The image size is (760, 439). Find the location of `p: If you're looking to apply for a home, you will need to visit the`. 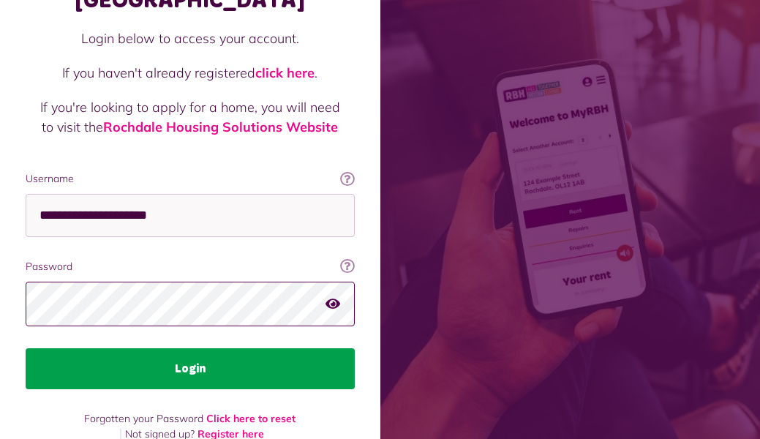

p: If you're looking to apply for a home, you will need to visit the is located at coordinates (190, 117).